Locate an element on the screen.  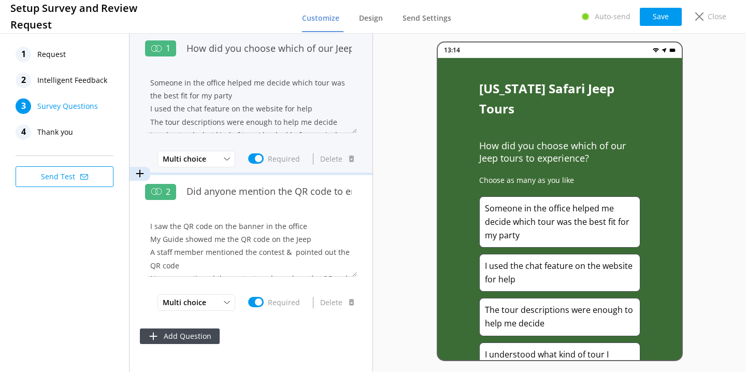
p: Auto-send is located at coordinates (613, 17).